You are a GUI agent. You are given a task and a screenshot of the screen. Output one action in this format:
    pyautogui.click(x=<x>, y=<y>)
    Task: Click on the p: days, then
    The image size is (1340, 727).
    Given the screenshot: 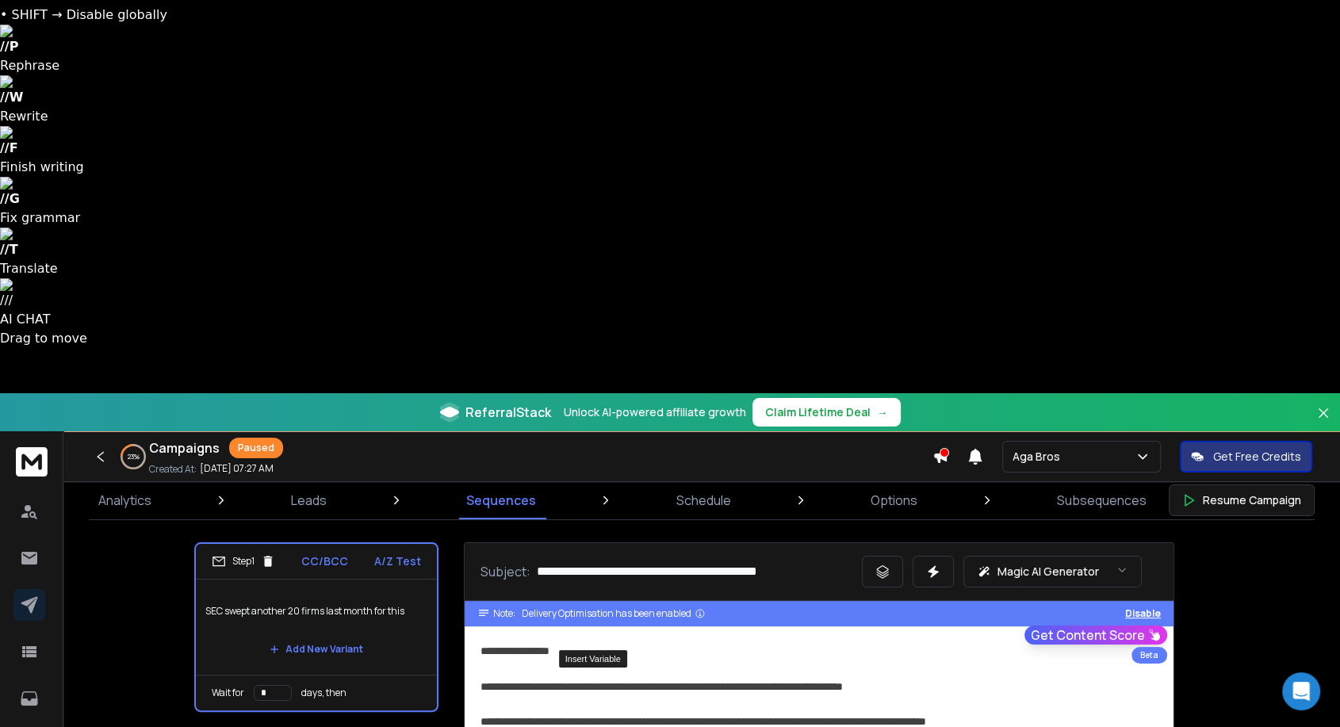 What is the action you would take?
    pyautogui.click(x=323, y=693)
    